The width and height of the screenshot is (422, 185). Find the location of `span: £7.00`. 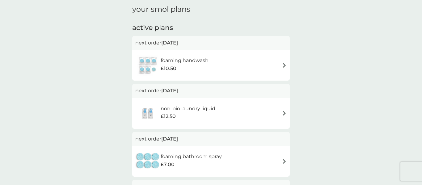

span: £7.00 is located at coordinates (167, 165).